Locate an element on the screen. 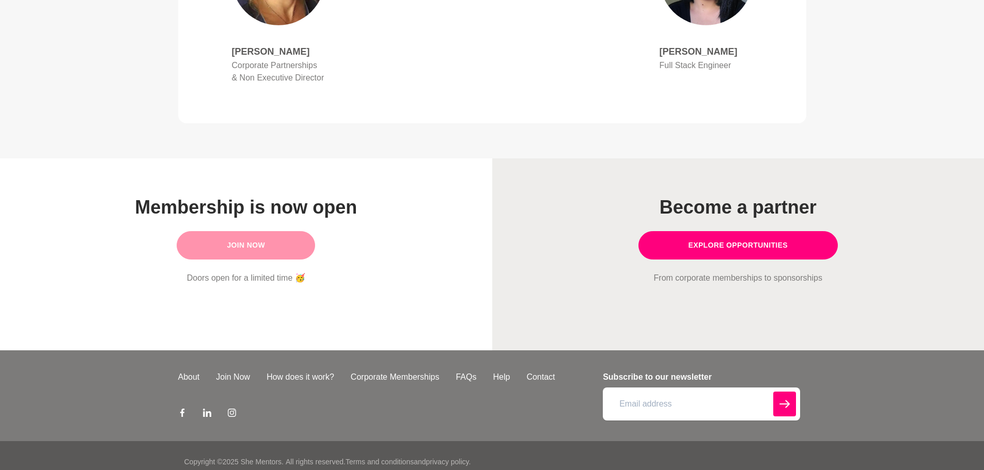  p: All rights reserved. and . is located at coordinates (378, 462).